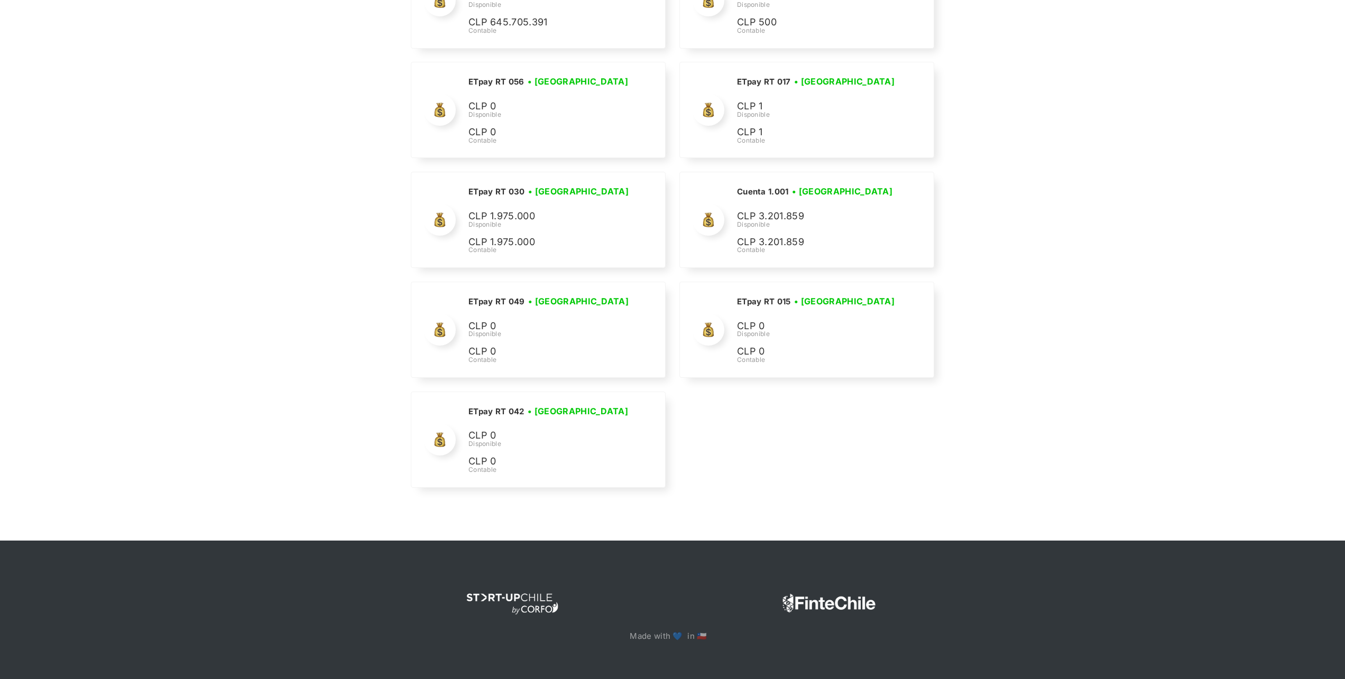  Describe the element at coordinates (764, 82) in the screenshot. I see `h2: ETpay RT 017` at that location.